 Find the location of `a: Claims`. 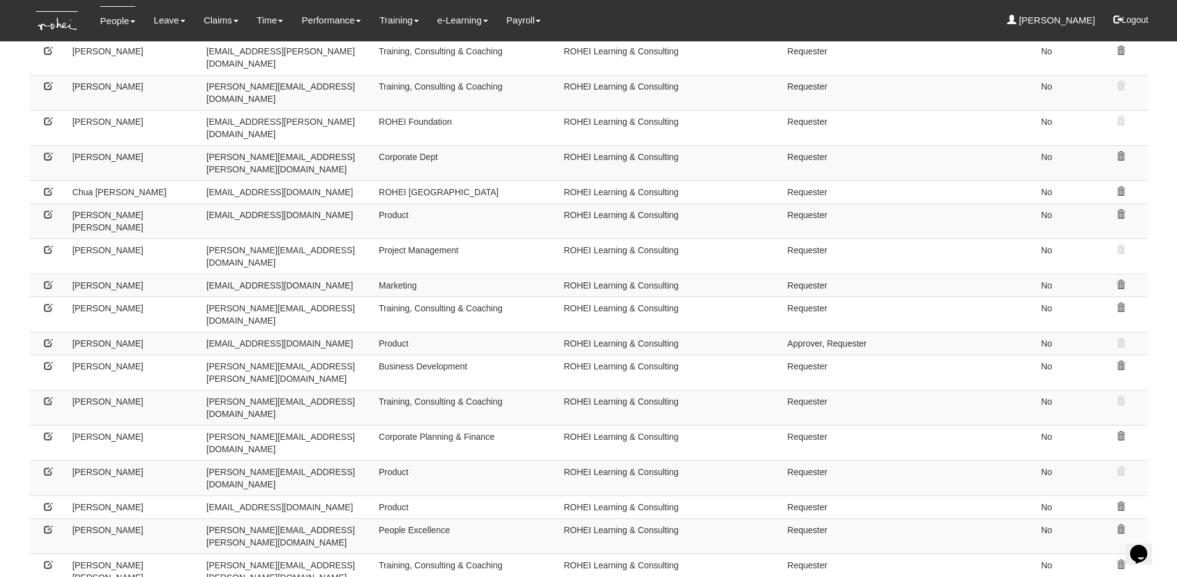

a: Claims is located at coordinates (221, 20).